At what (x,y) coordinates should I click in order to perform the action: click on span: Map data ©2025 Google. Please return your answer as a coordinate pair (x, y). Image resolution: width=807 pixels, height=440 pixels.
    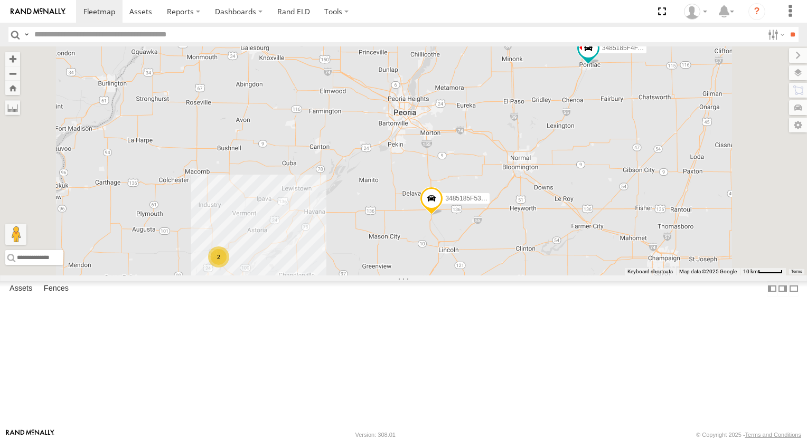
    Looking at the image, I should click on (708, 271).